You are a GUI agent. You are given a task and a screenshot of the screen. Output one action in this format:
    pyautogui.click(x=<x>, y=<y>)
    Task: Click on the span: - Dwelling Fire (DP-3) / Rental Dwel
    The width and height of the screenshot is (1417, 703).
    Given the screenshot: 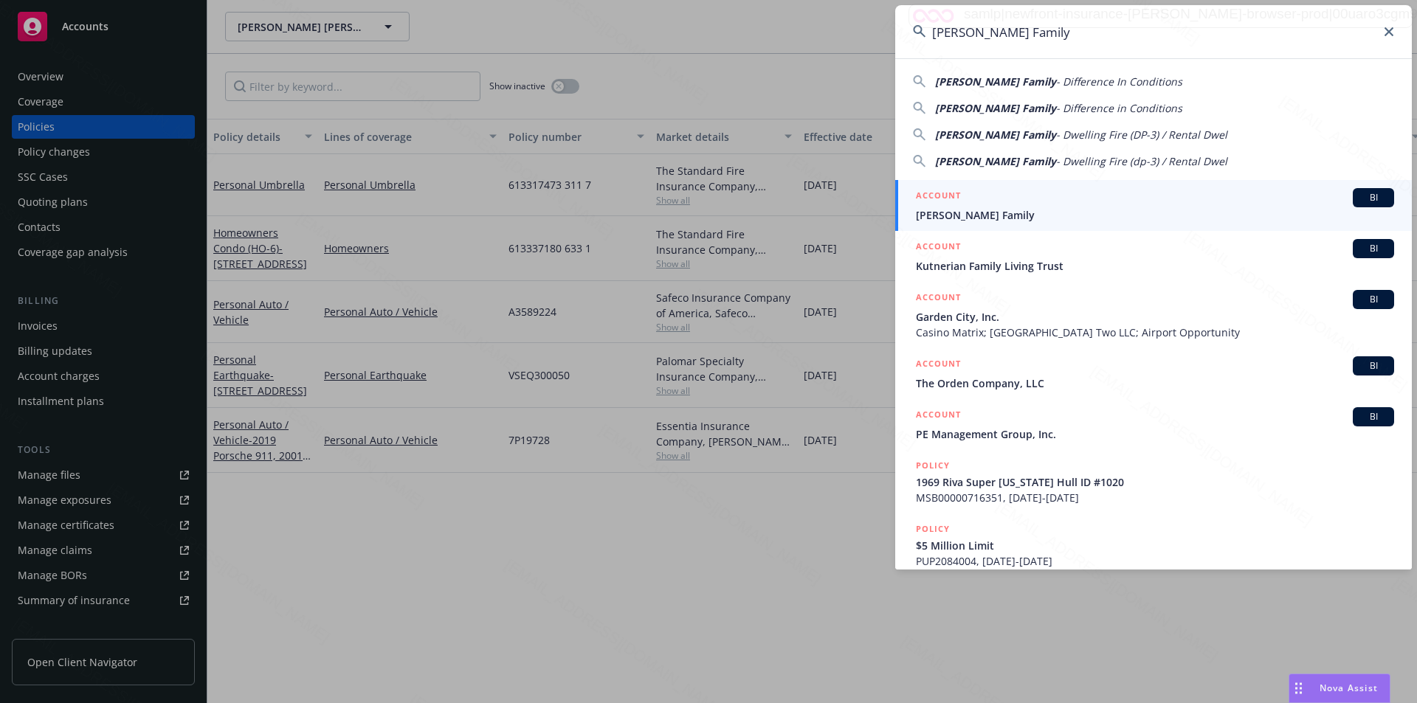 What is the action you would take?
    pyautogui.click(x=1142, y=134)
    